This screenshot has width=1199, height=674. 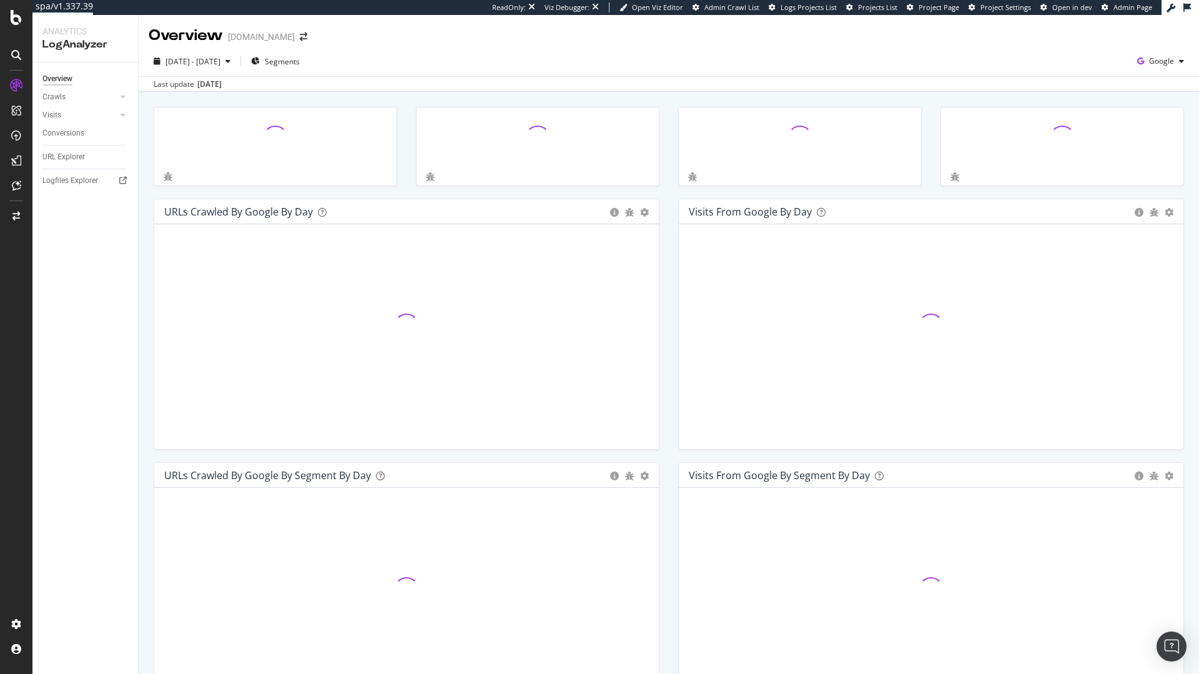 I want to click on div: Visits, so click(x=52, y=115).